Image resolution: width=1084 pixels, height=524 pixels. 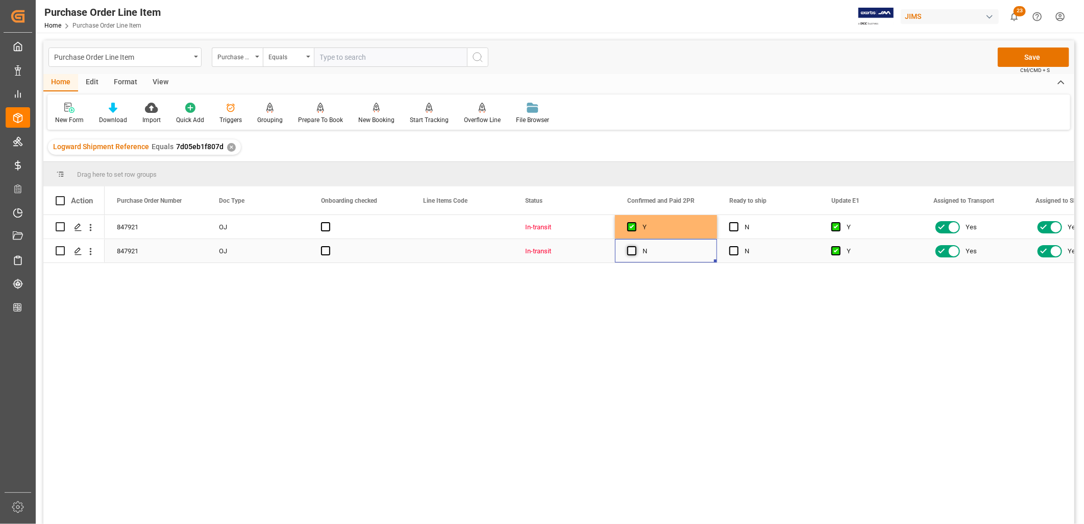 I want to click on span: Drag here to set row groups, so click(x=117, y=174).